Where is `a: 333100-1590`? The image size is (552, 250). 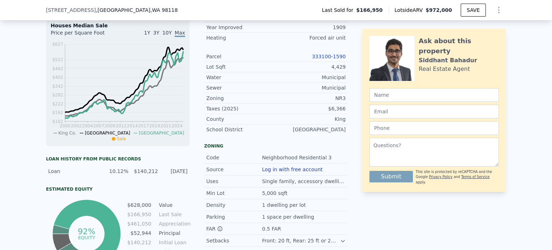 a: 333100-1590 is located at coordinates (329, 56).